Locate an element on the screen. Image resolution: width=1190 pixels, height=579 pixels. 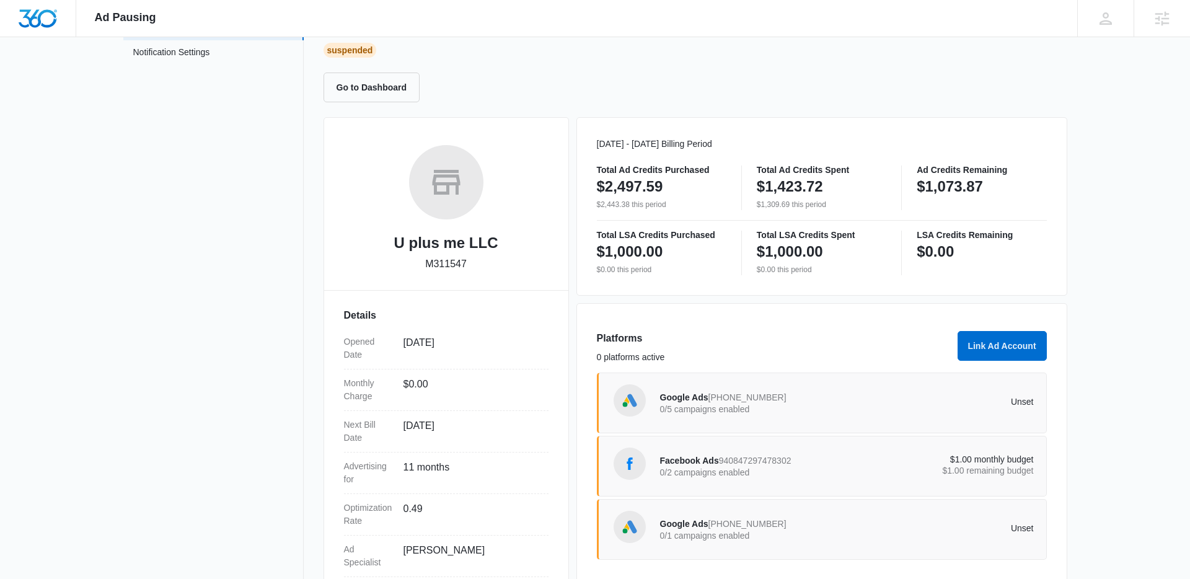
div: Monthly Charge$0.00 is located at coordinates (446, 390).